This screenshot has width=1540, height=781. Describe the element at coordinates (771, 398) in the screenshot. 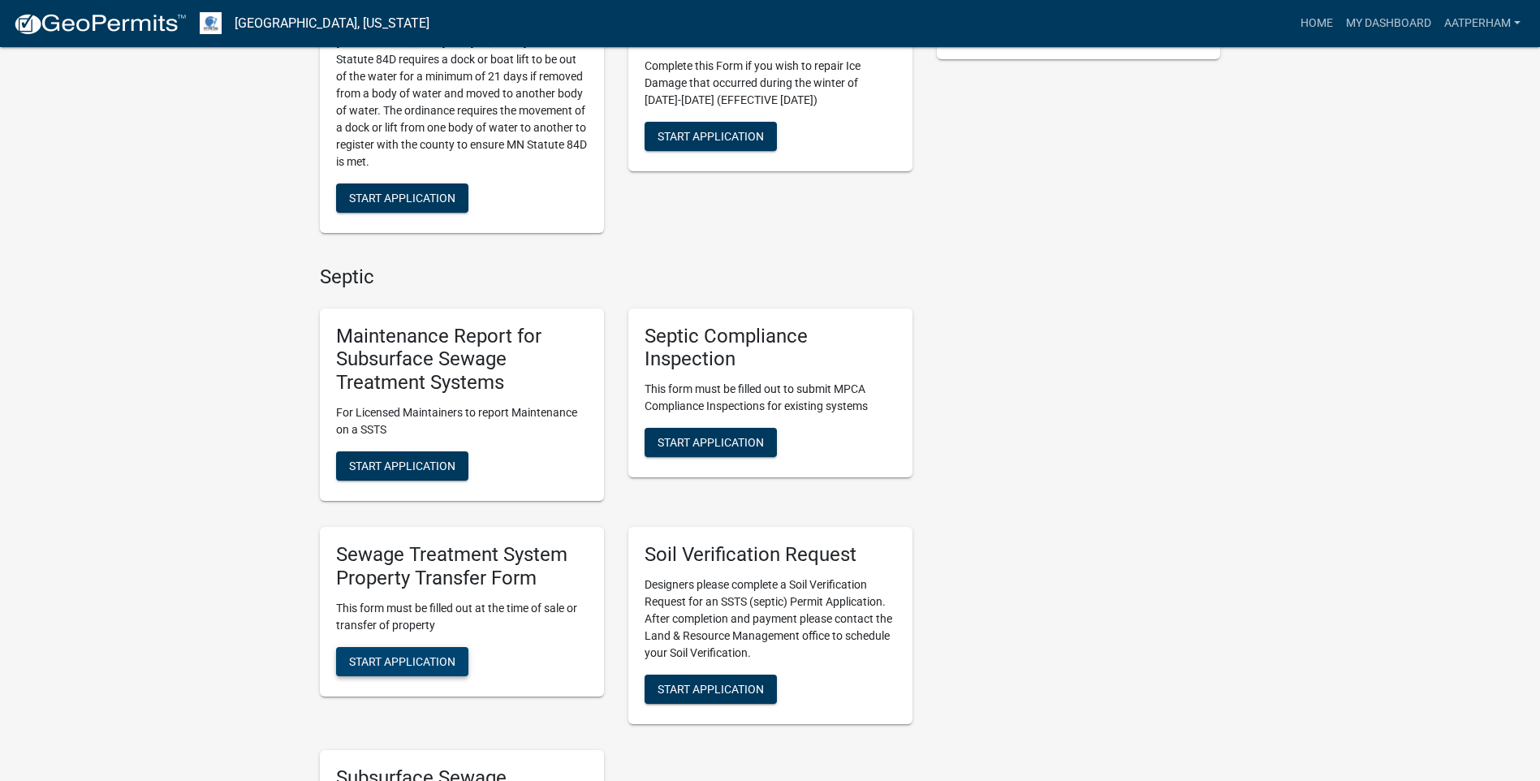

I see `p: This form must be filled out to submit MPCA Compliance Inspections for existing systems` at that location.